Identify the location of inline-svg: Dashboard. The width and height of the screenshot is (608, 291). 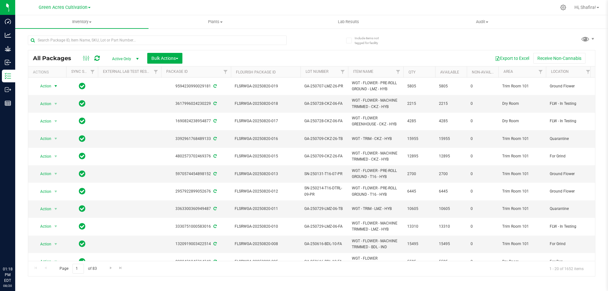
(8, 22).